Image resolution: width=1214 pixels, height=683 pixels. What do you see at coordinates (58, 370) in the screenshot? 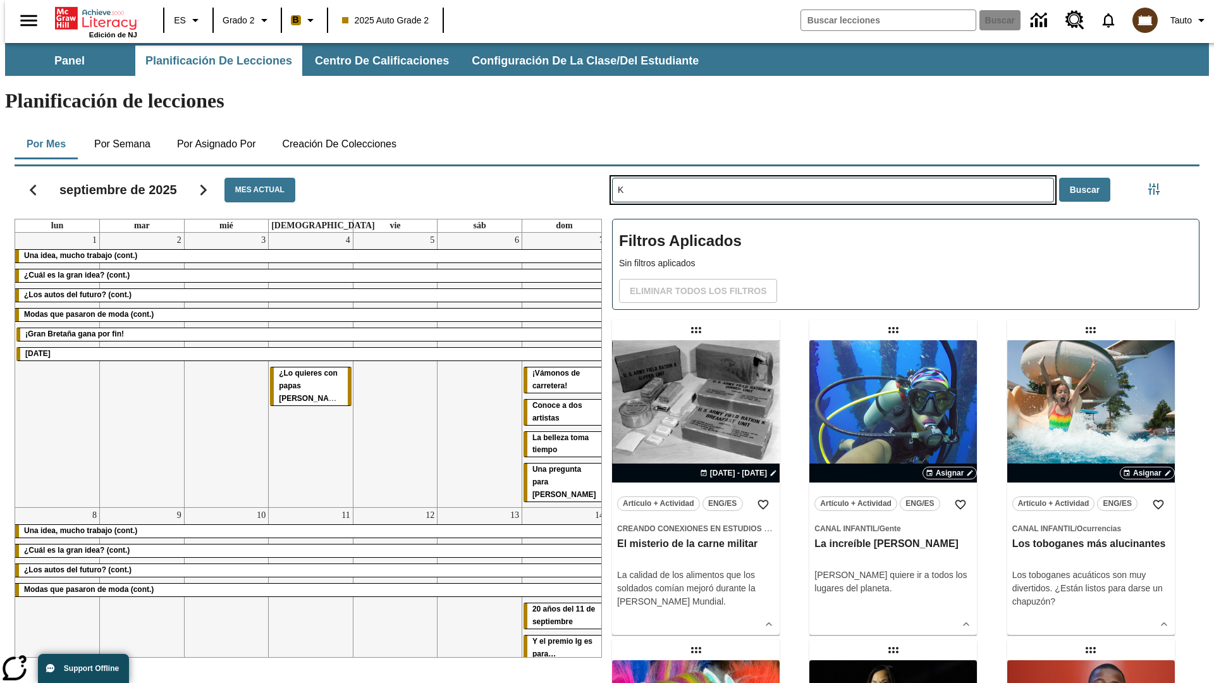
I see `td: 1 de septiembre de 2025` at bounding box center [58, 370].